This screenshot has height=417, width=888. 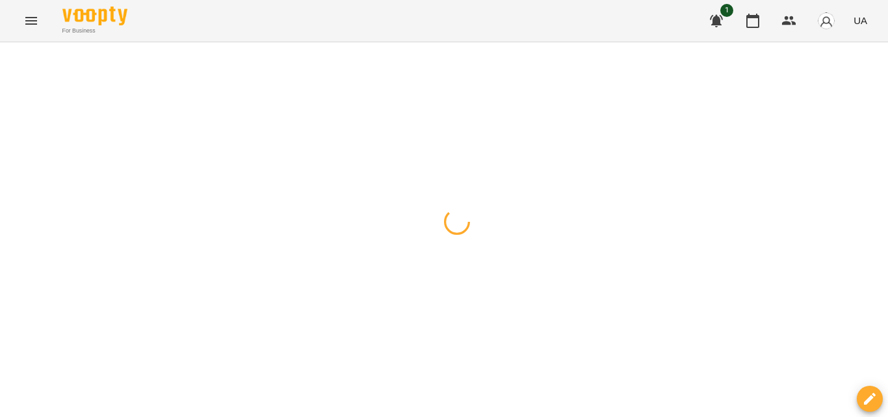 What do you see at coordinates (860, 20) in the screenshot?
I see `button: UA` at bounding box center [860, 20].